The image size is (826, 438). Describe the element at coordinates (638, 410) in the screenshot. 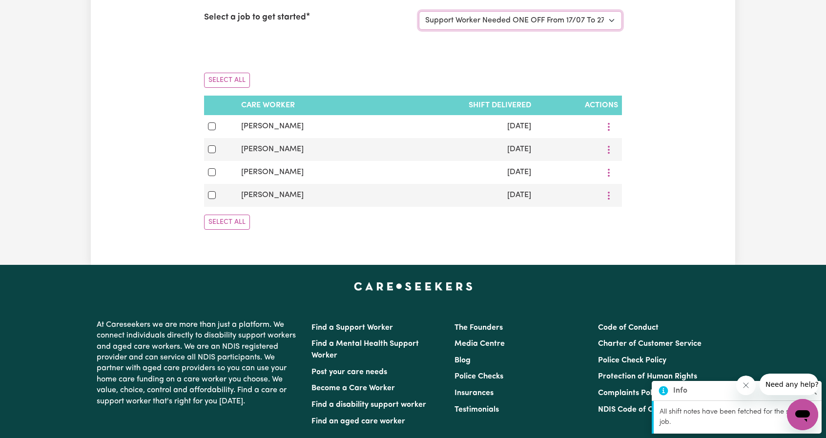

I see `a: NDIS Code of Conduct` at that location.